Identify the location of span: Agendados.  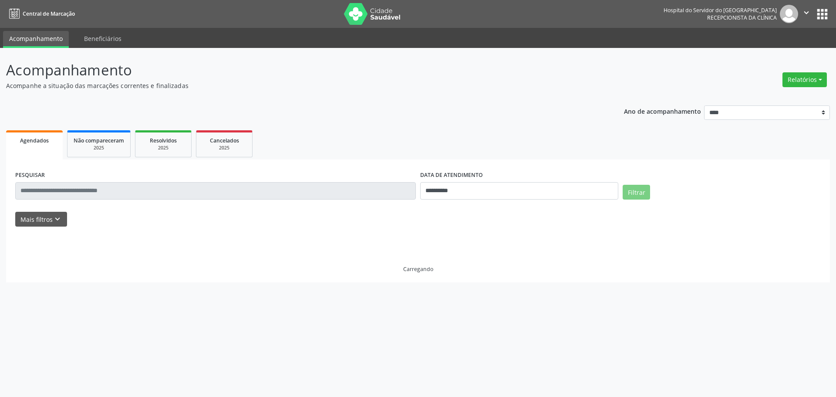
(34, 140).